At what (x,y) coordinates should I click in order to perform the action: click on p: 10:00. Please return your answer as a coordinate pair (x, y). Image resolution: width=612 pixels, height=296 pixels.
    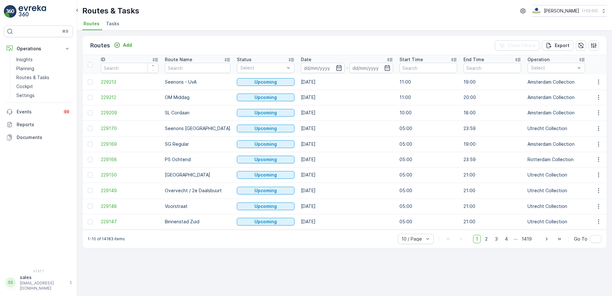
    Looking at the image, I should click on (428, 113).